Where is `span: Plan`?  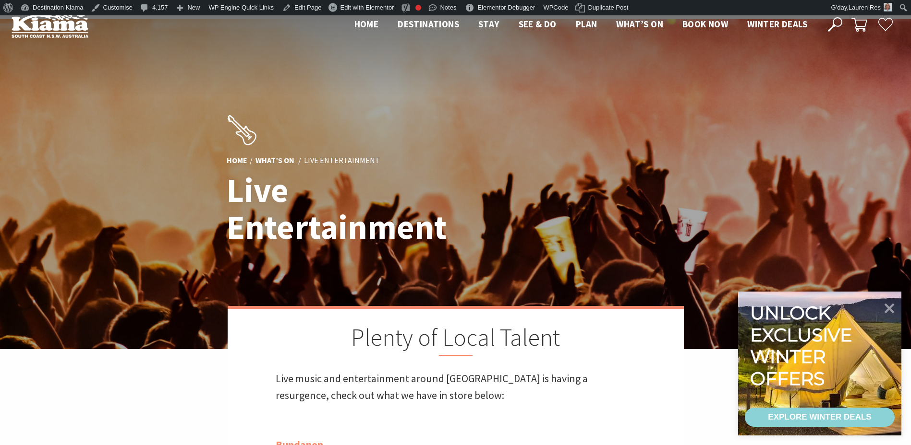 span: Plan is located at coordinates (586, 24).